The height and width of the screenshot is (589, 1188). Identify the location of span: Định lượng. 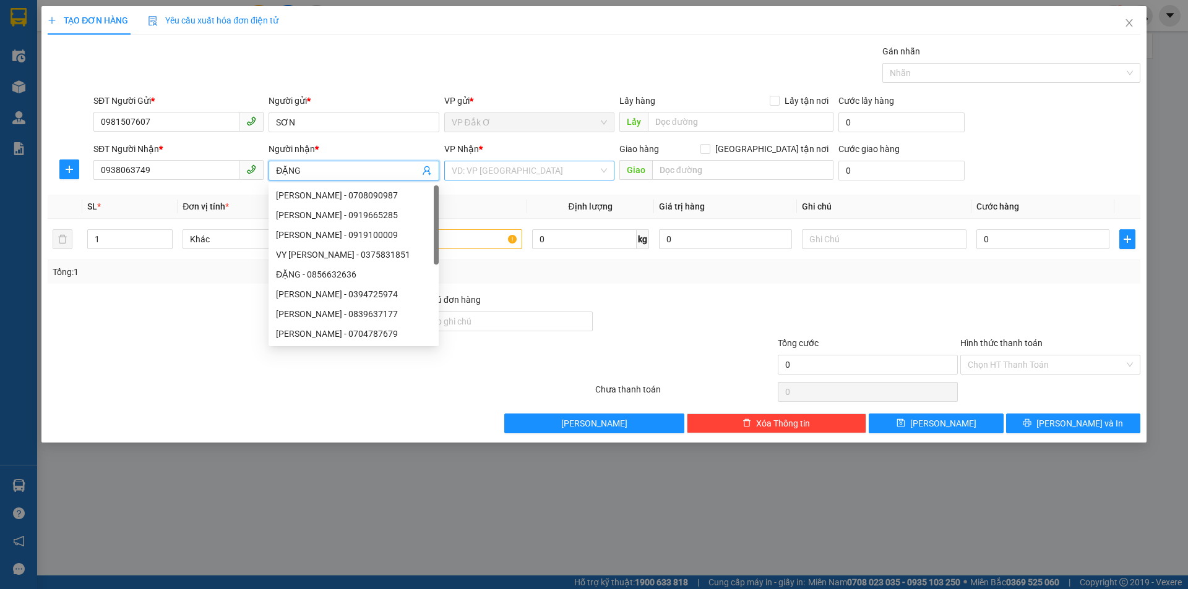
(590, 207).